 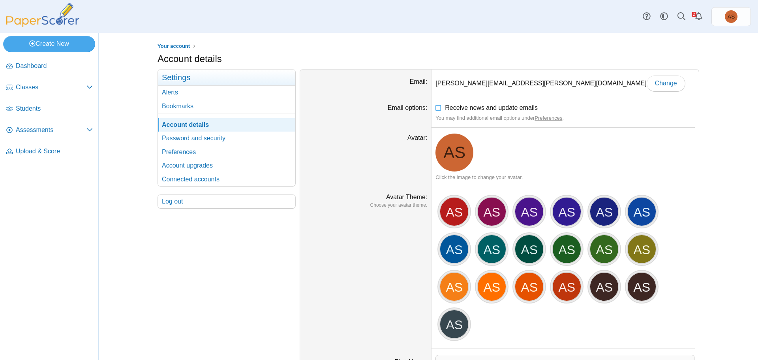 I want to click on a: Students, so click(x=49, y=109).